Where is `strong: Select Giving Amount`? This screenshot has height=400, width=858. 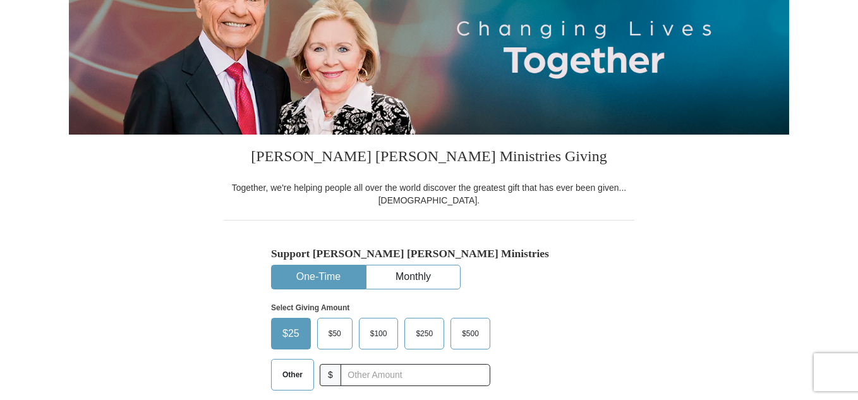
strong: Select Giving Amount is located at coordinates (310, 308).